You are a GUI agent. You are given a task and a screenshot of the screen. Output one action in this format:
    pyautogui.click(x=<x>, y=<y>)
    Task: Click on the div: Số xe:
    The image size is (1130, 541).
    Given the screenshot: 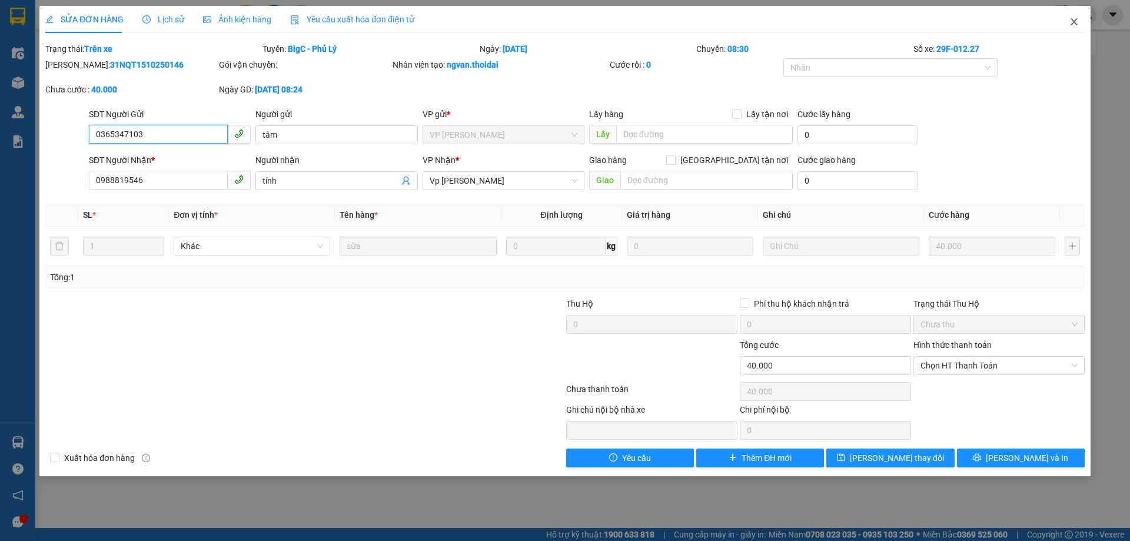 What is the action you would take?
    pyautogui.click(x=999, y=49)
    